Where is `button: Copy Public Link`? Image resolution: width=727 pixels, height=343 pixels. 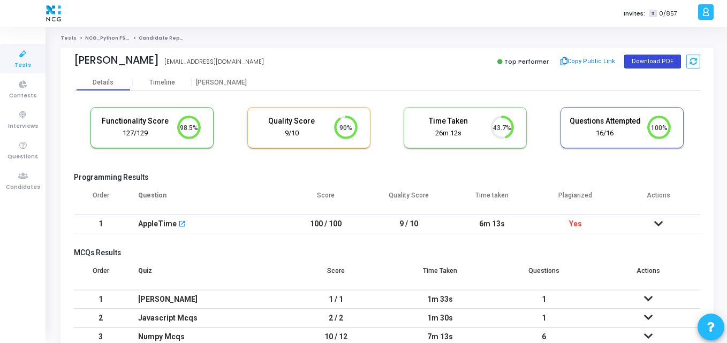
button: Copy Public Link is located at coordinates (588, 62).